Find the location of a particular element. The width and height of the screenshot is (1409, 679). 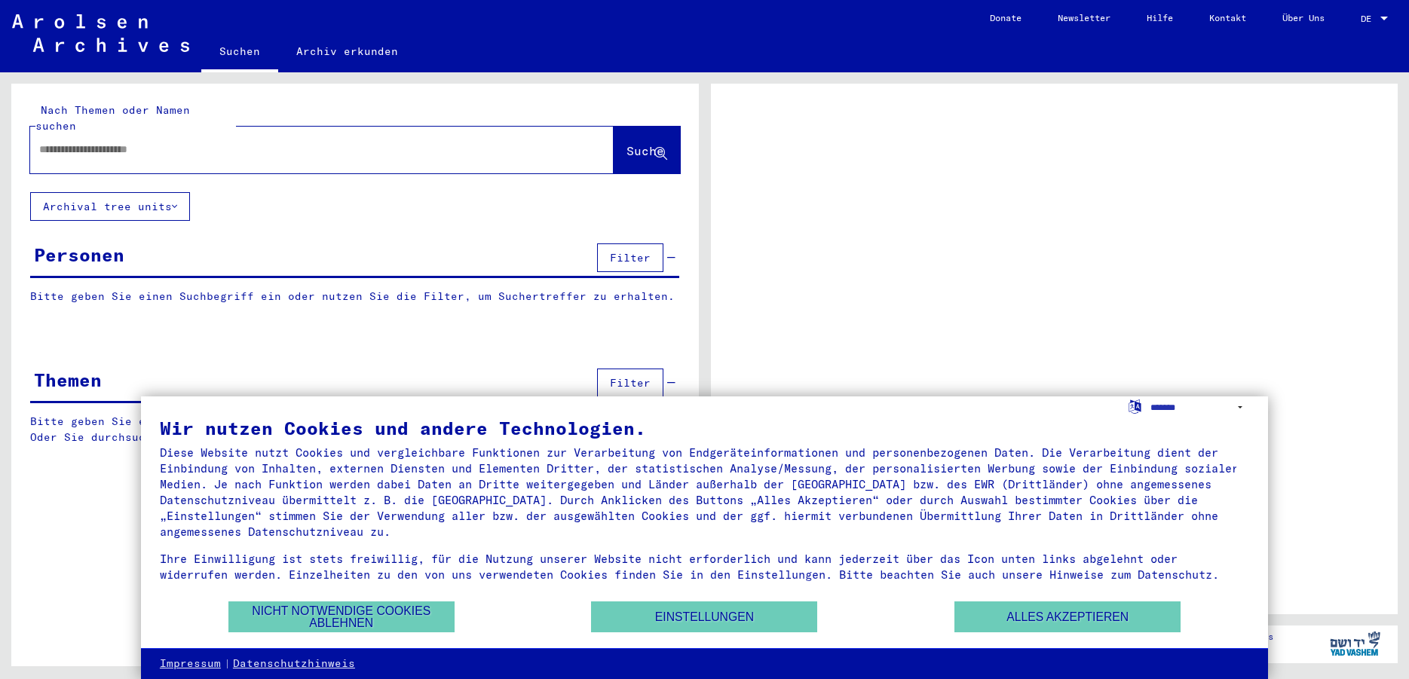

button: Archival tree units is located at coordinates (110, 207).